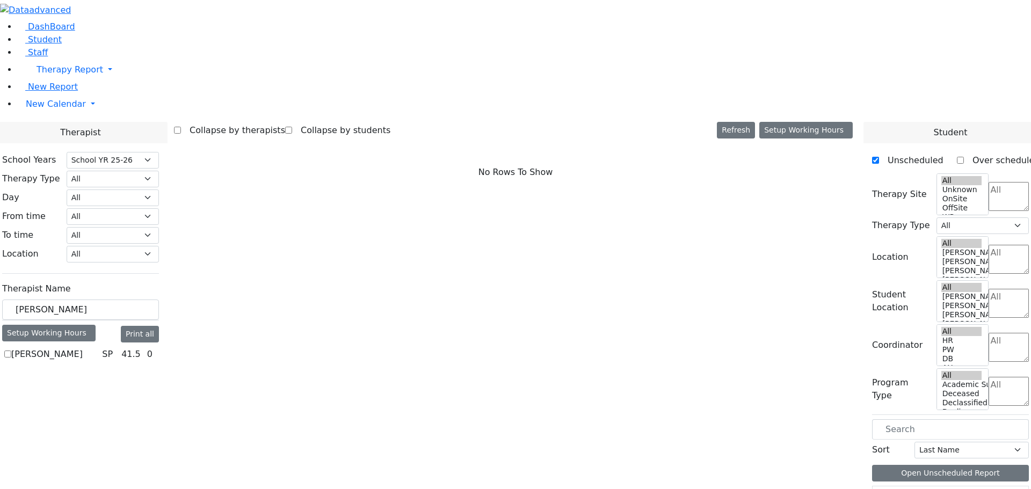 This screenshot has width=1031, height=489. I want to click on span: DashBoard, so click(52, 26).